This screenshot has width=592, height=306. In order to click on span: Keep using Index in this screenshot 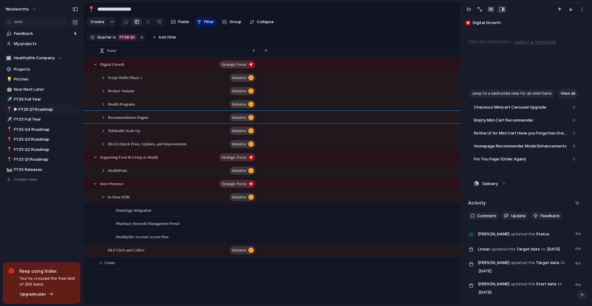, I will do `click(47, 271)`.